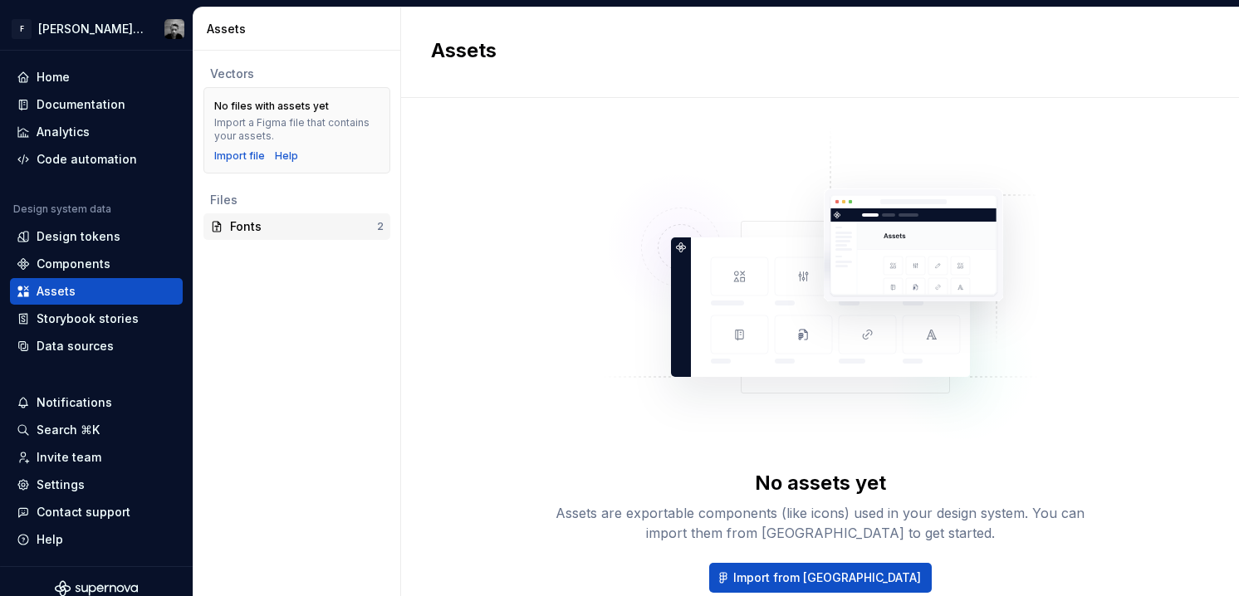  I want to click on button: Help, so click(96, 540).